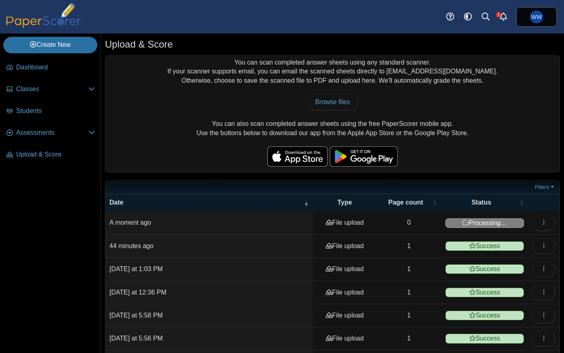  Describe the element at coordinates (504, 17) in the screenshot. I see `a: Alerts` at that location.